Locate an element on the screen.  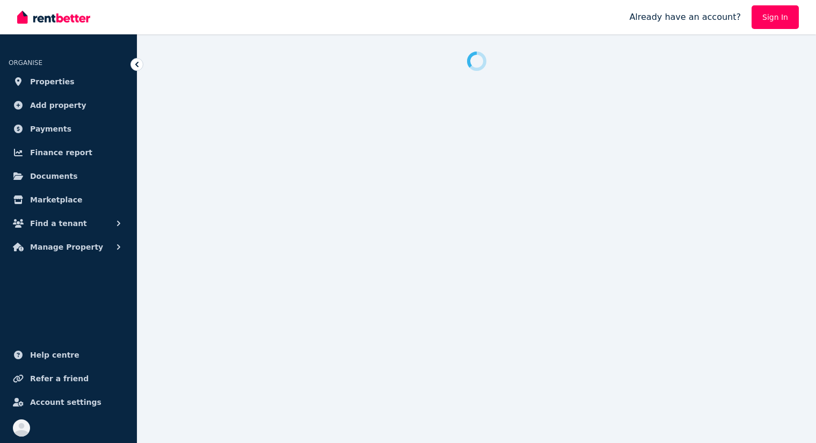
a: Add property is located at coordinates (68, 105).